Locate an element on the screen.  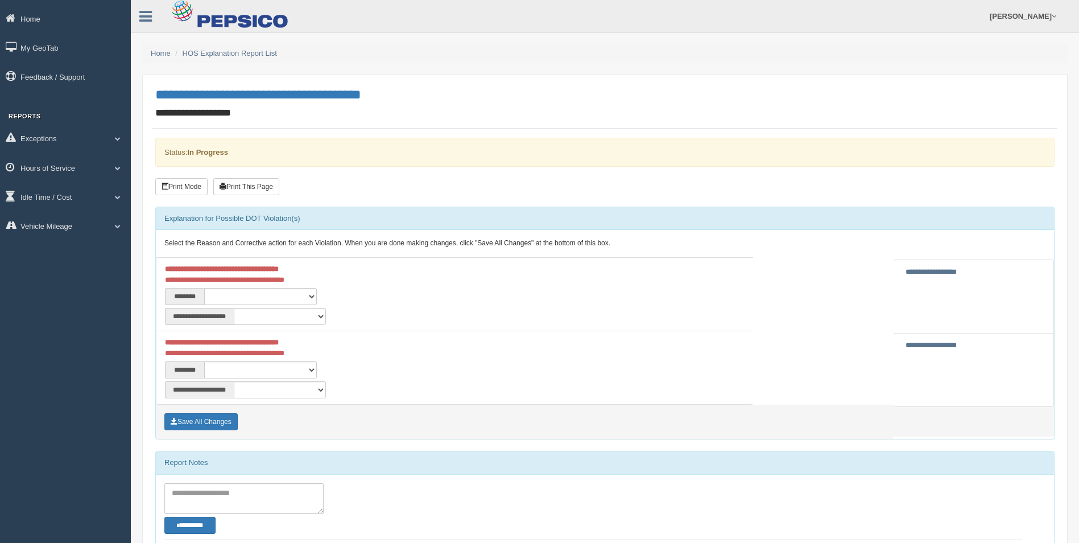
strong: In Progress is located at coordinates (208, 152).